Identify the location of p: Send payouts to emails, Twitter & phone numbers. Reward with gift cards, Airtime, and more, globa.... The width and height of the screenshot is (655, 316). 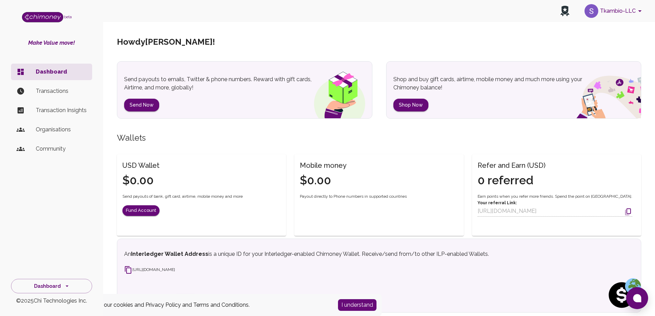
(224, 84).